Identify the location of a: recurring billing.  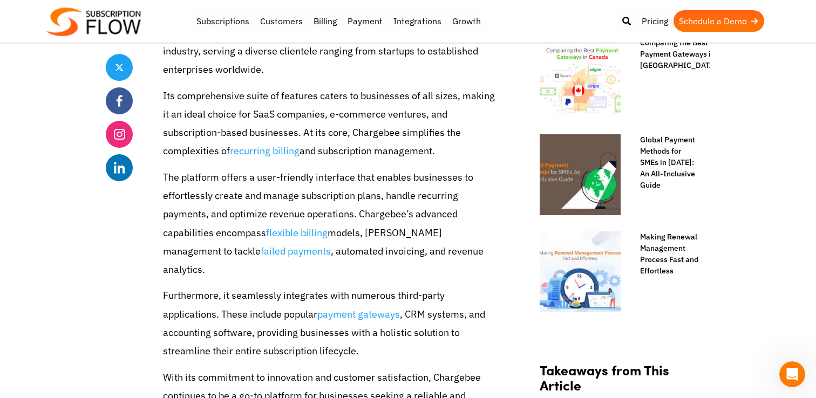
(264, 151).